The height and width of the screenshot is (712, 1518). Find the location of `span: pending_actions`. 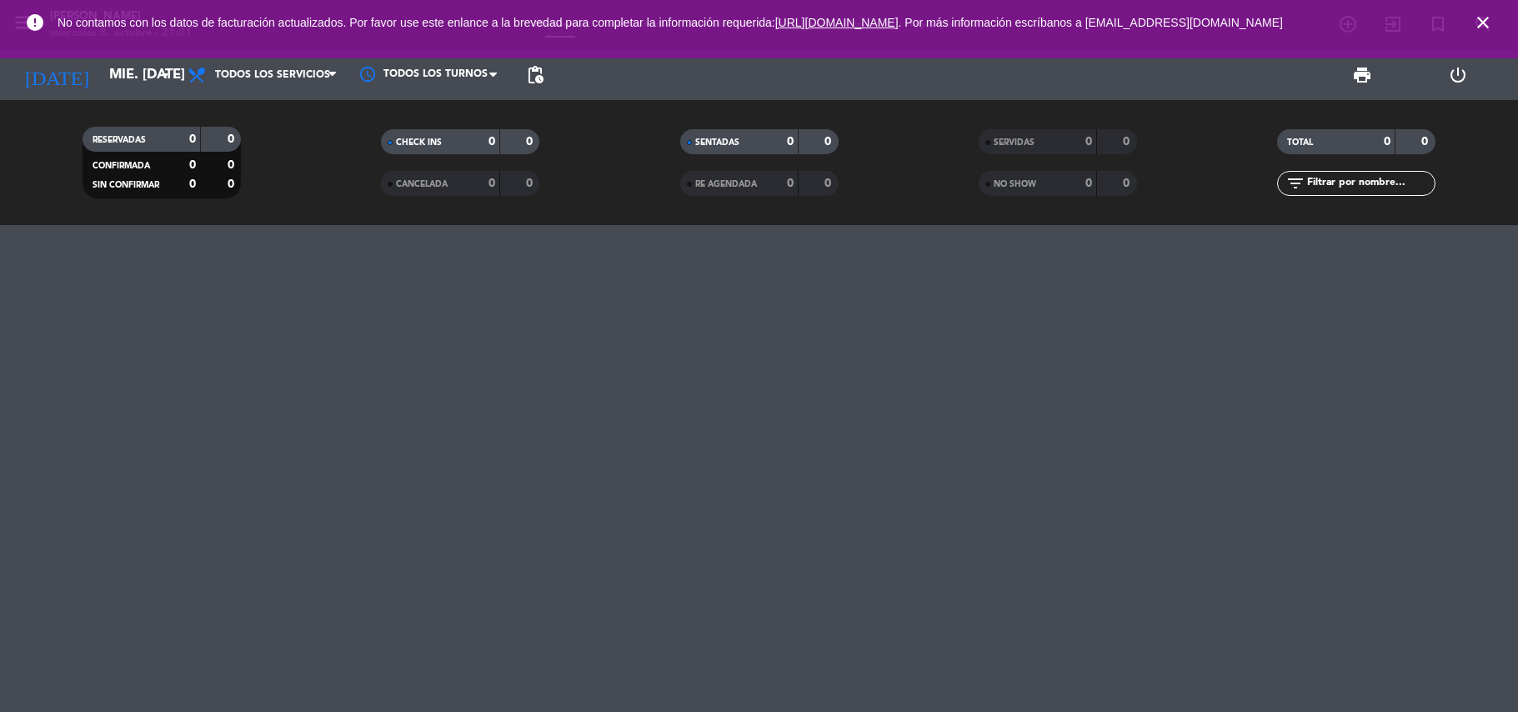

span: pending_actions is located at coordinates (535, 75).